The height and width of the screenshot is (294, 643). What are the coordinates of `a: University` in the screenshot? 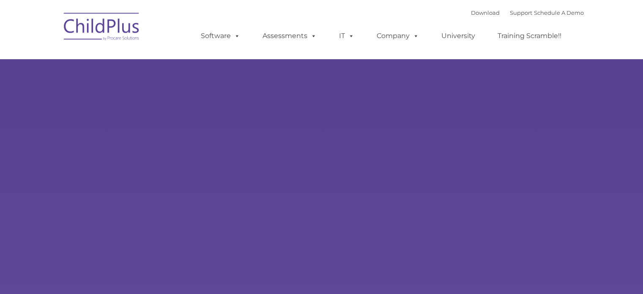 It's located at (458, 36).